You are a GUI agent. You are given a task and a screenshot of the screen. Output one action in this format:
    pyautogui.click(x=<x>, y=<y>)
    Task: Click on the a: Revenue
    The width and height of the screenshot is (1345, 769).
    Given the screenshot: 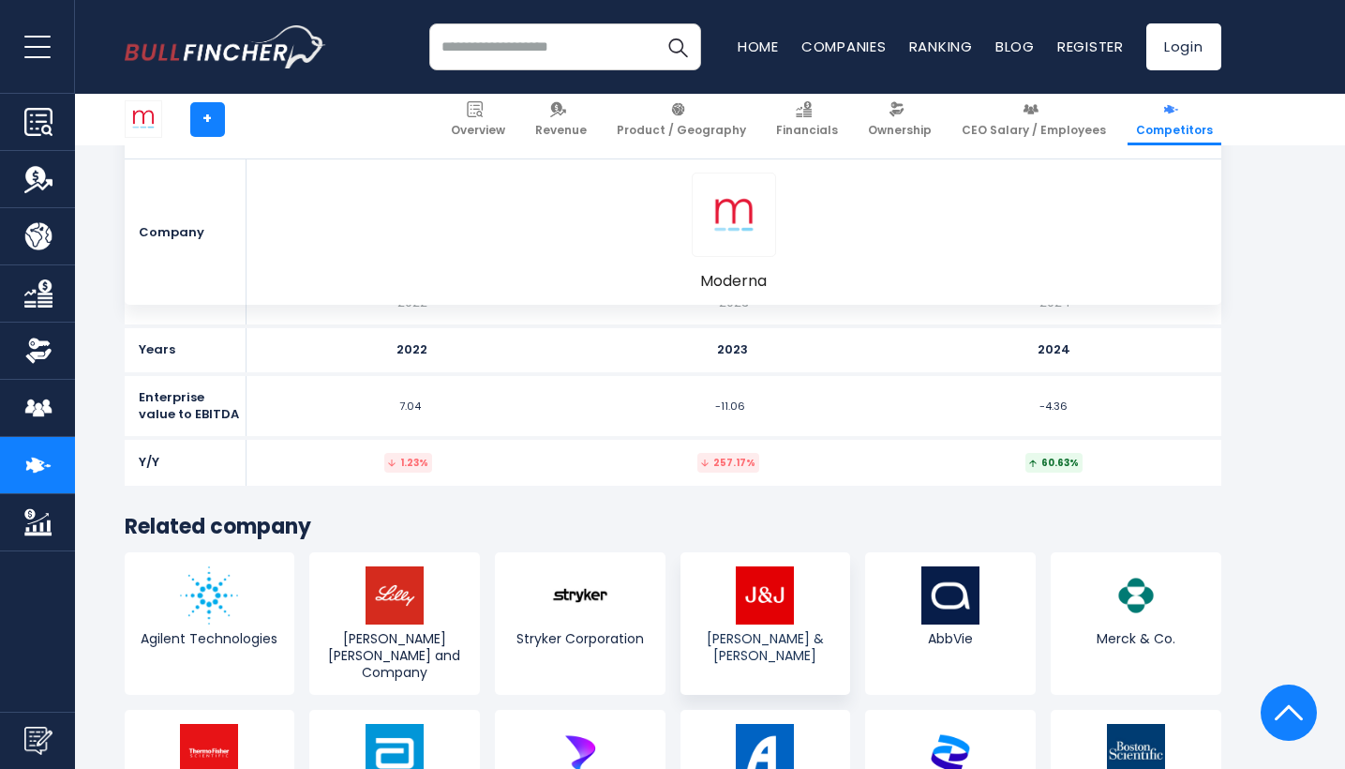 What is the action you would take?
    pyautogui.click(x=561, y=119)
    